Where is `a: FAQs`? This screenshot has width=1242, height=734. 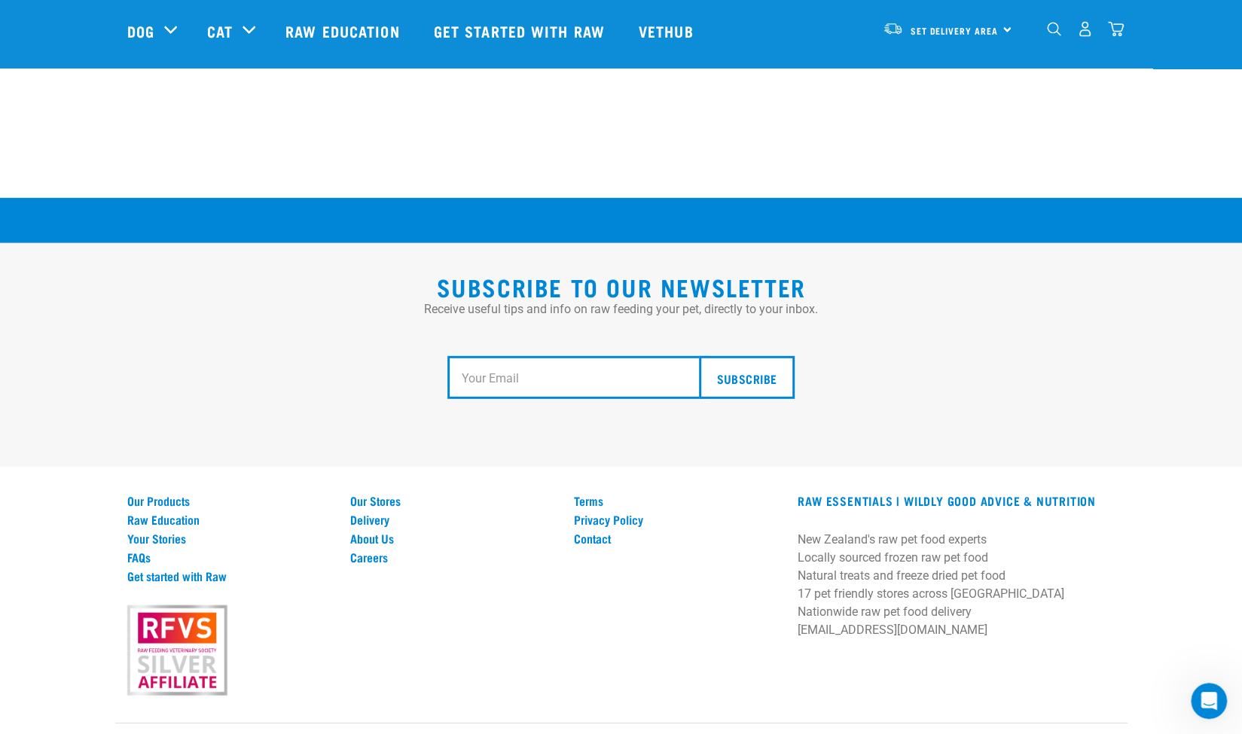 a: FAQs is located at coordinates (230, 557).